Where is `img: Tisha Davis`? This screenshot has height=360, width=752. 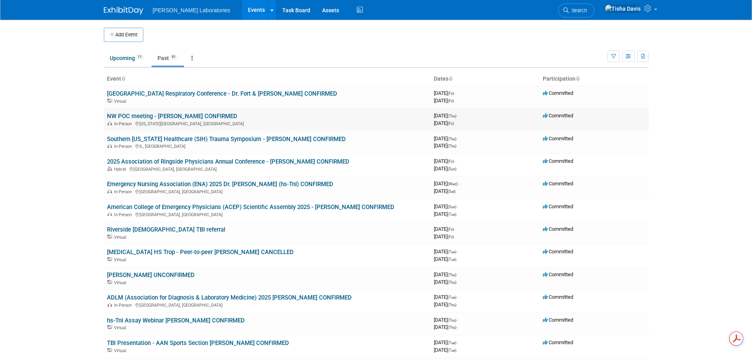 img: Tisha Davis is located at coordinates (623, 9).